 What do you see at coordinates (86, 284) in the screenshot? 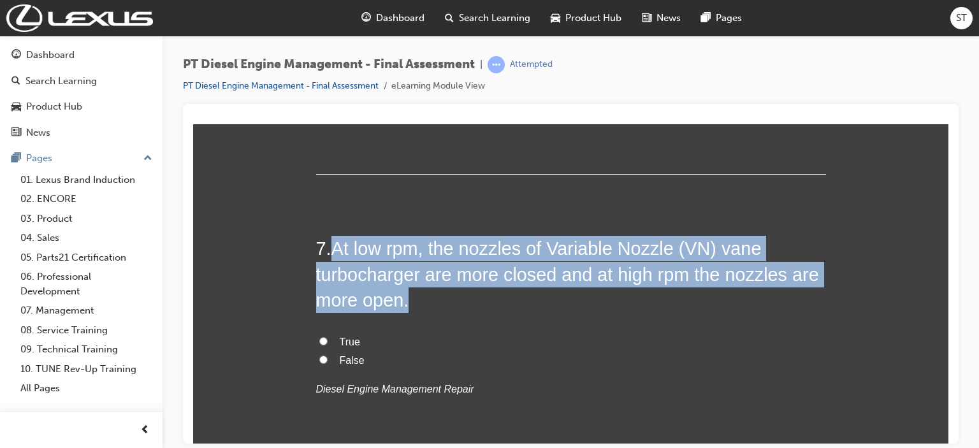
I see `a: 06. Professional Development` at bounding box center [86, 284].